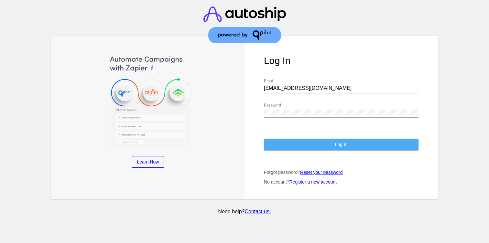 The image size is (489, 243). I want to click on button: Log In, so click(342, 145).